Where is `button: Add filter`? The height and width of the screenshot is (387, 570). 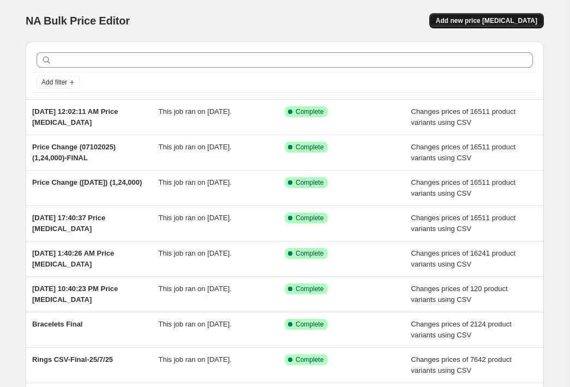
button: Add filter is located at coordinates (58, 82).